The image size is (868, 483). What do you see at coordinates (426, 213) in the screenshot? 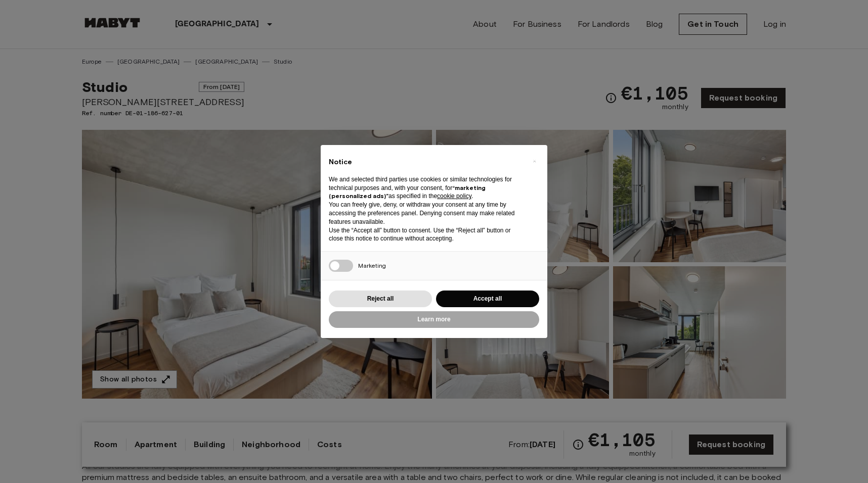
I see `p: You can freely give, deny, or withdraw your consent at any time by accessing the preferences pane...` at bounding box center [426, 213].